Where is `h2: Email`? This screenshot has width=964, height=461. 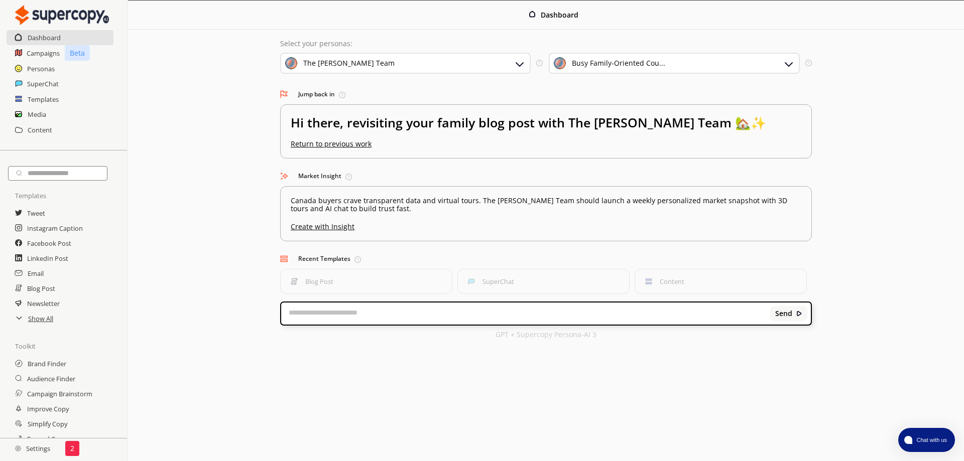 h2: Email is located at coordinates (36, 274).